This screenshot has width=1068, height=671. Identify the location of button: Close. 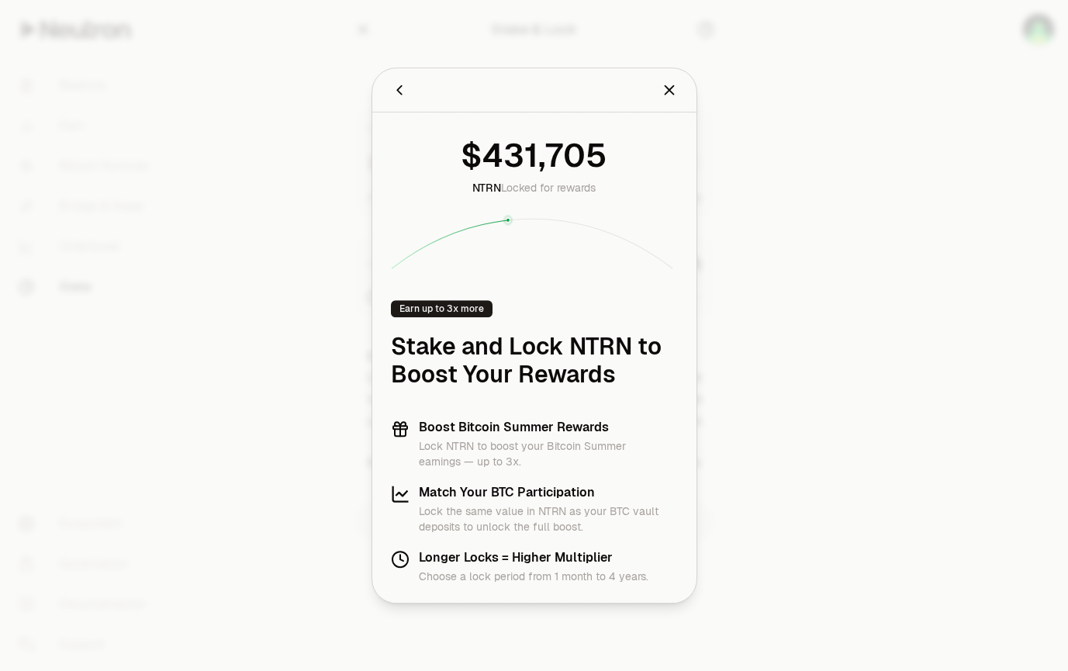
(669, 90).